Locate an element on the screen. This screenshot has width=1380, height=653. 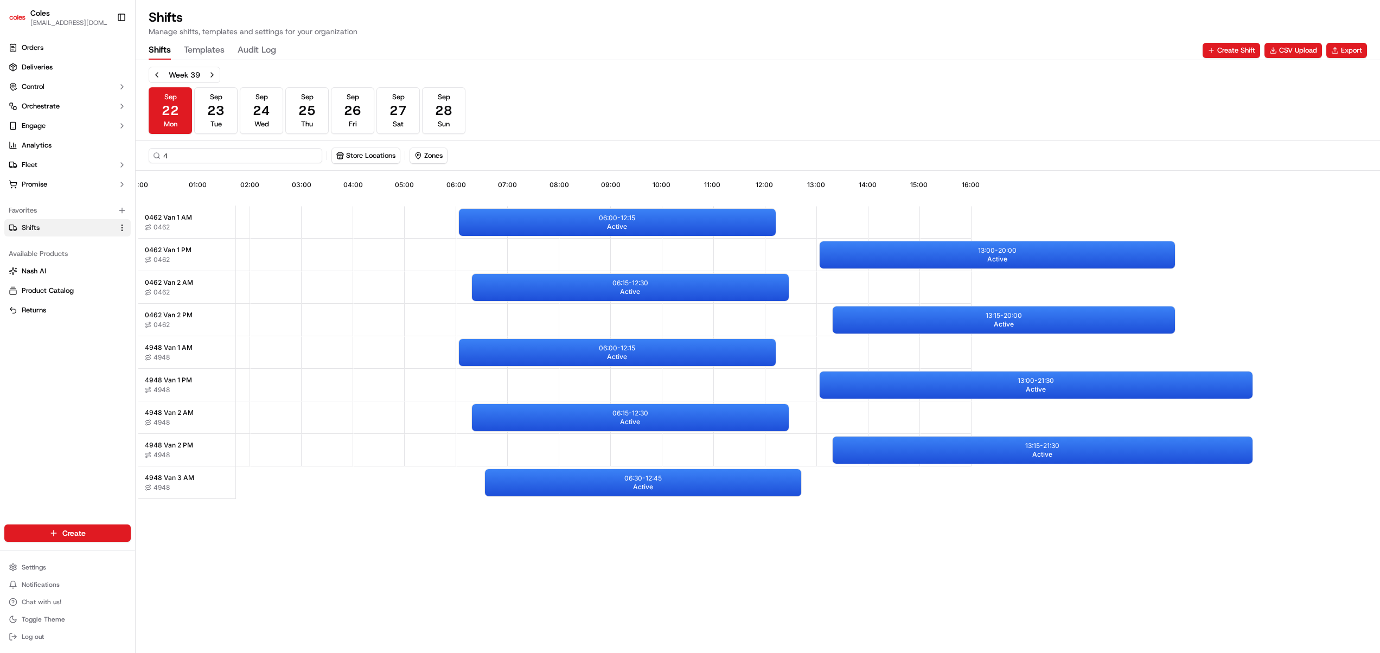
span: Wed is located at coordinates (262, 124).